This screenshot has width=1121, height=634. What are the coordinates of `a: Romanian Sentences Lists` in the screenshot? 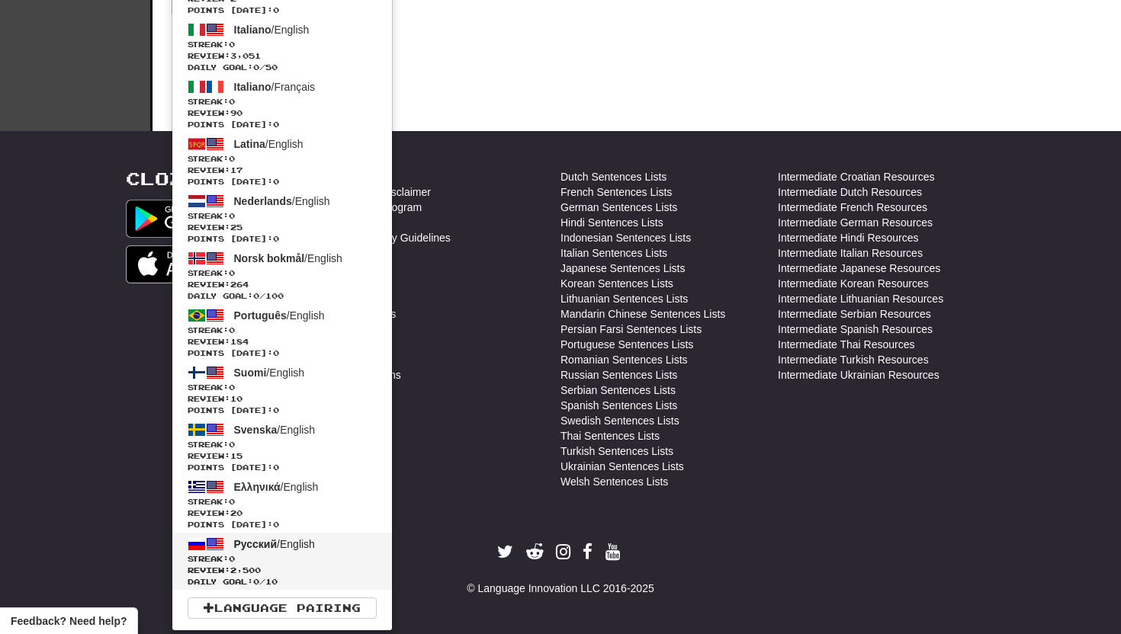 It's located at (624, 360).